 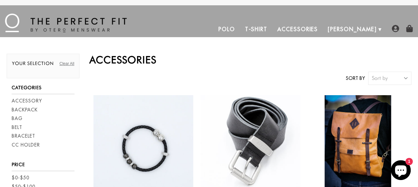 What do you see at coordinates (250, 60) in the screenshot?
I see `h2: Accessories` at bounding box center [250, 60].